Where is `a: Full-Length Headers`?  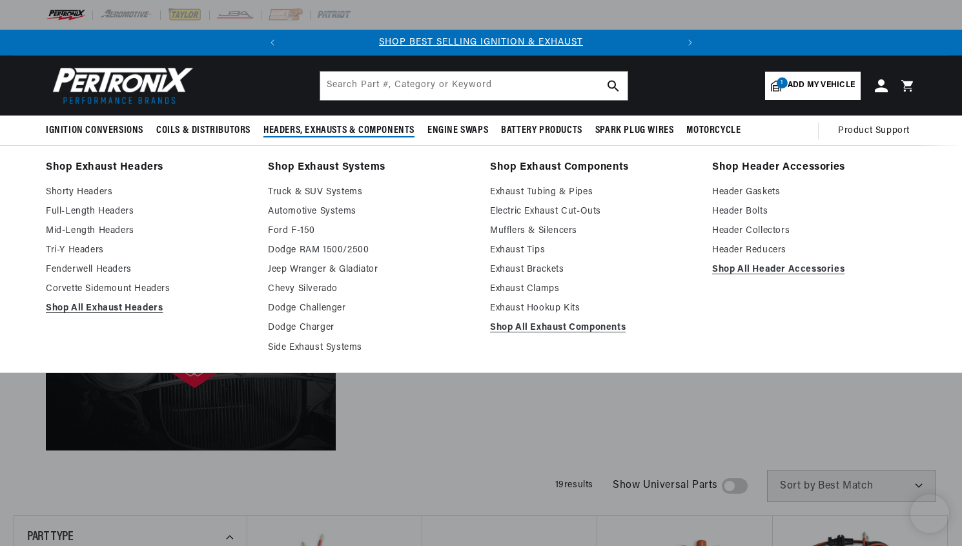 a: Full-Length Headers is located at coordinates (148, 212).